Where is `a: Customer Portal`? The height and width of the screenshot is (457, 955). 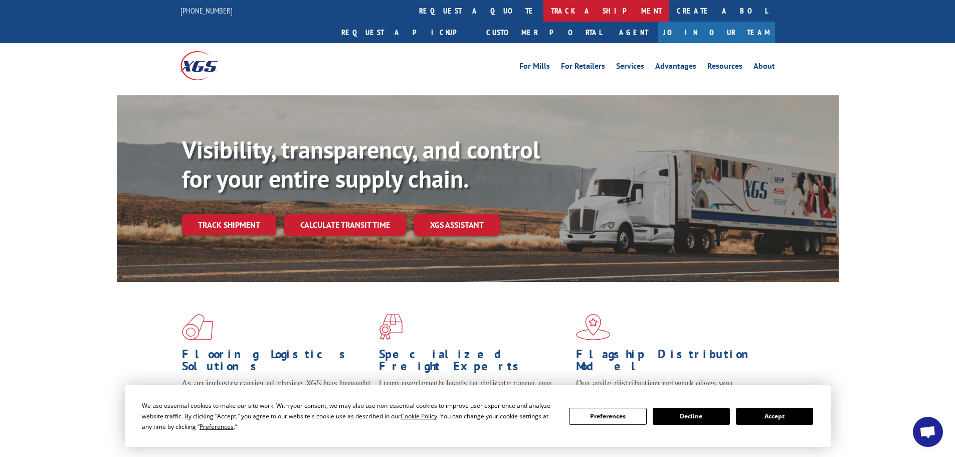 a: Customer Portal is located at coordinates (544, 32).